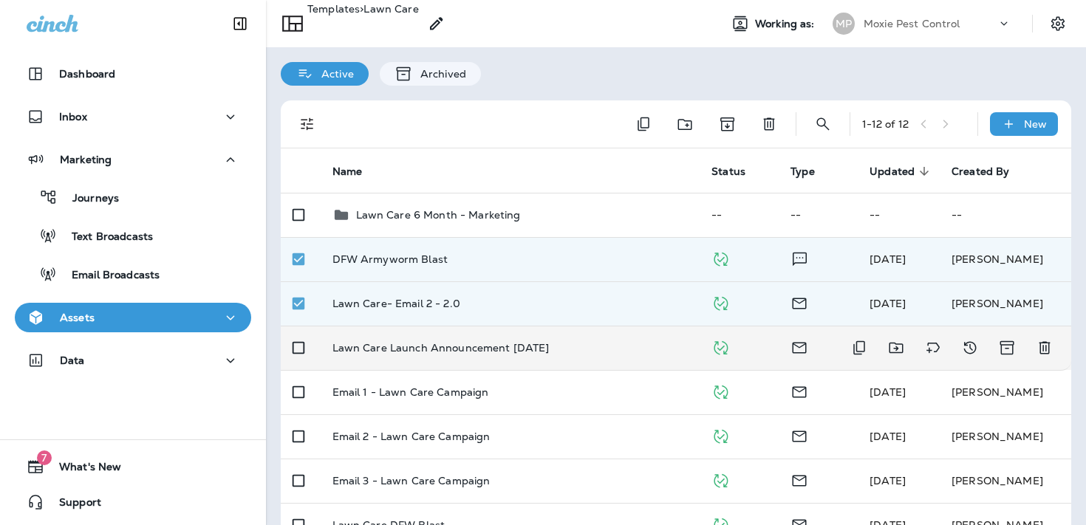 The width and height of the screenshot is (1086, 525). I want to click on p: Email 2 - Lawn Care Campaign, so click(412, 437).